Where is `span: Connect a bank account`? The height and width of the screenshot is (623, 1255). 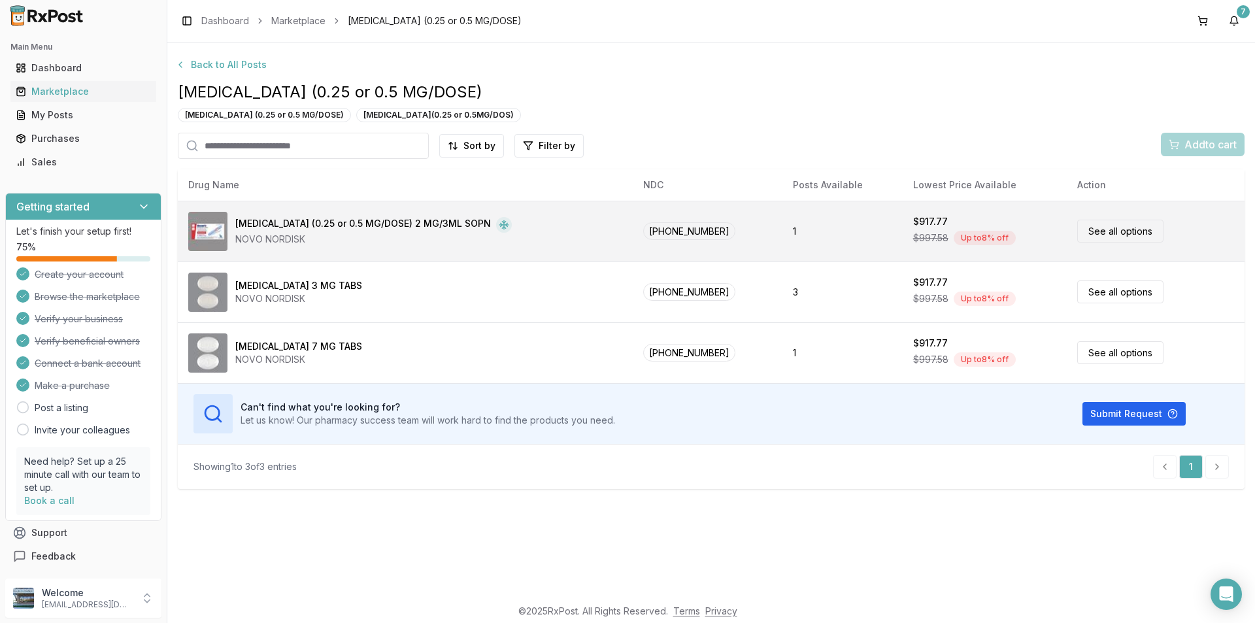 span: Connect a bank account is located at coordinates (88, 363).